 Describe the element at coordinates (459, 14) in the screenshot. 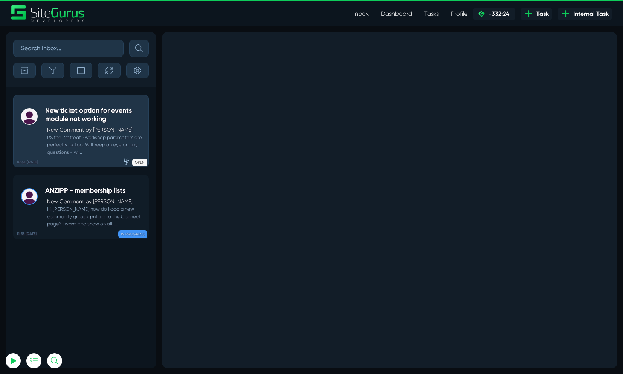

I see `a: Profile` at that location.